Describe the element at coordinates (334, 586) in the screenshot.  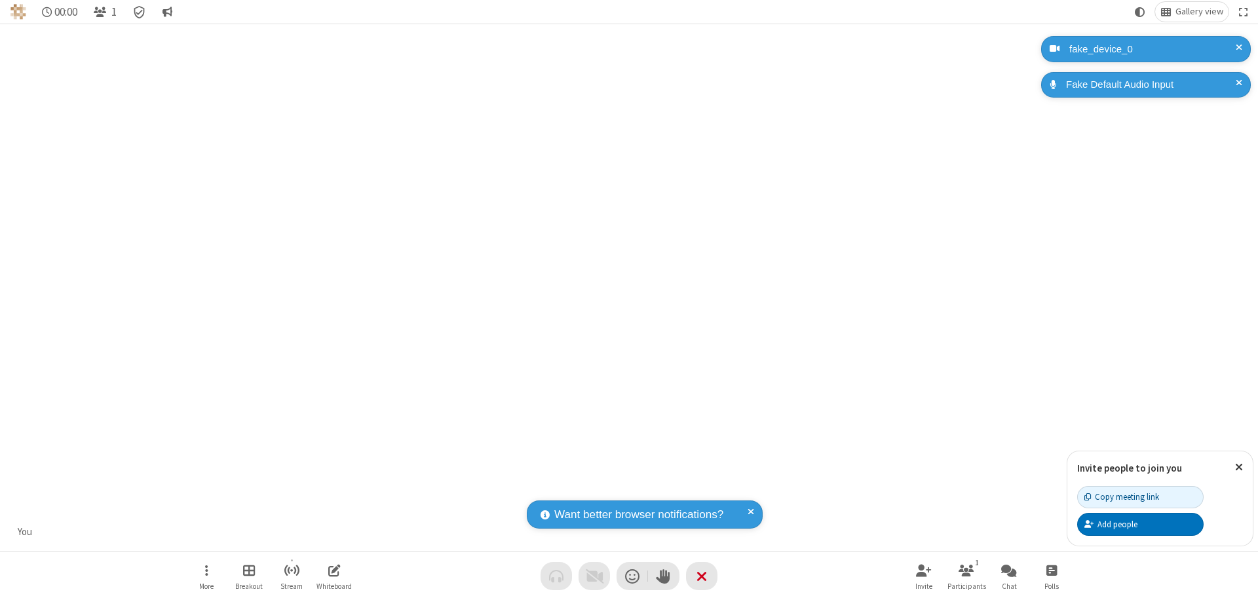
I see `span: Whiteboard` at that location.